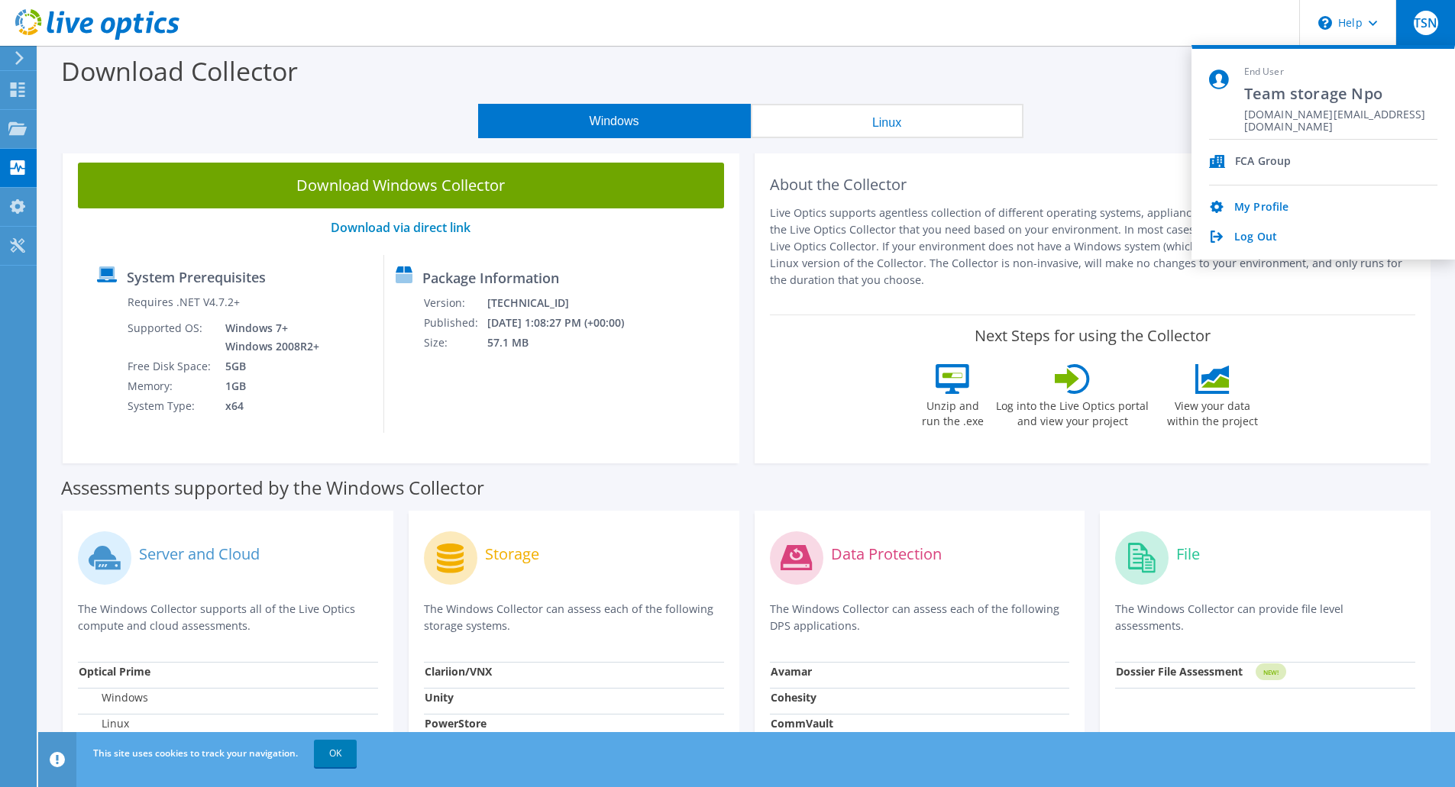 The image size is (1455, 787). I want to click on td: Free Disk Space:, so click(170, 366).